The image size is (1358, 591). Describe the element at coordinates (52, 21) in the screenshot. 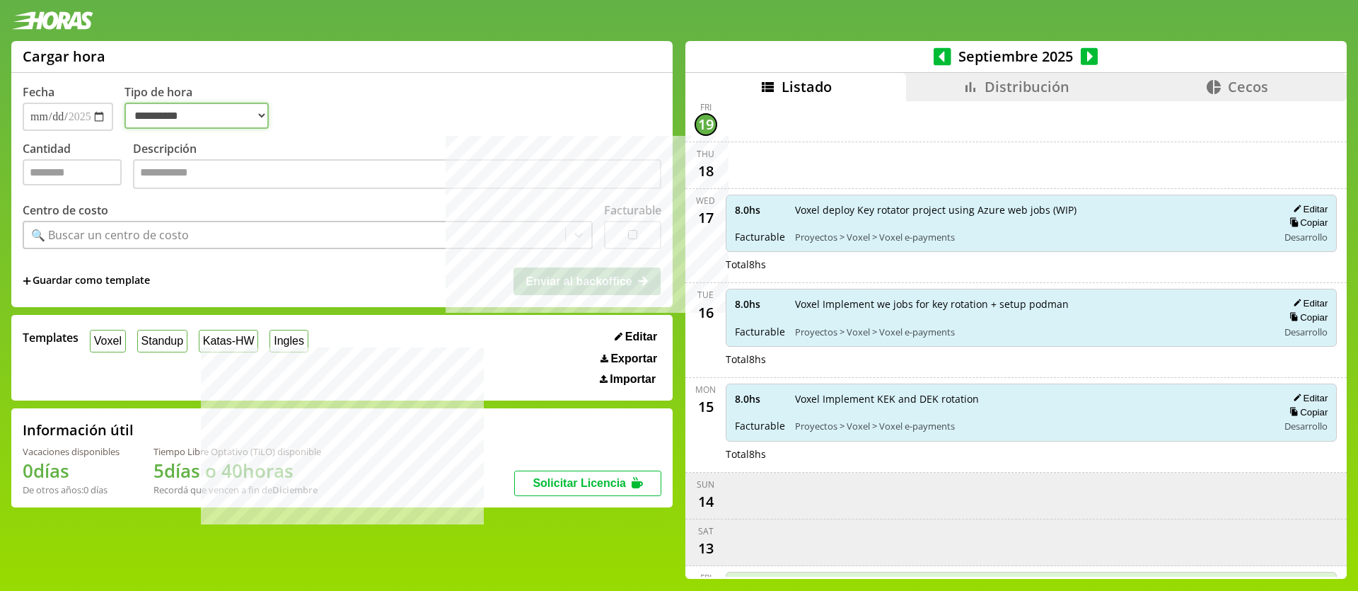

I see `img: logotipo` at that location.